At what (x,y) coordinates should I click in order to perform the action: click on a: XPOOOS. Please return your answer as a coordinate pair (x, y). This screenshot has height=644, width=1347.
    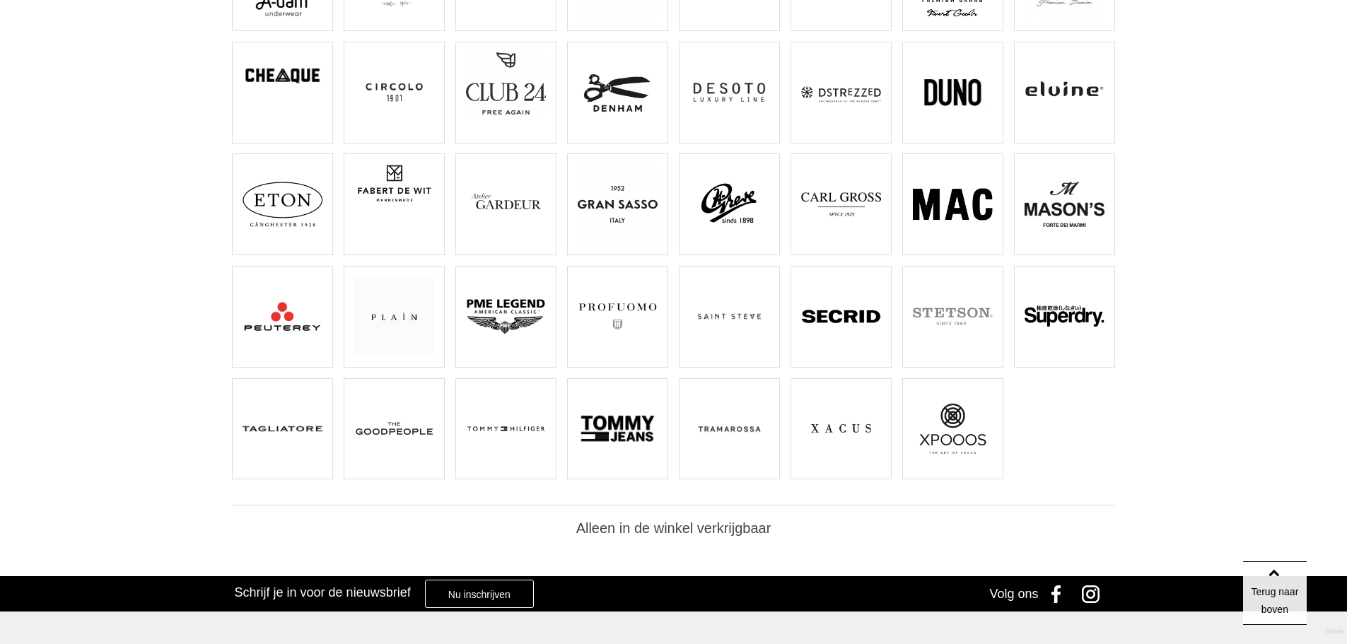
    Looking at the image, I should click on (953, 429).